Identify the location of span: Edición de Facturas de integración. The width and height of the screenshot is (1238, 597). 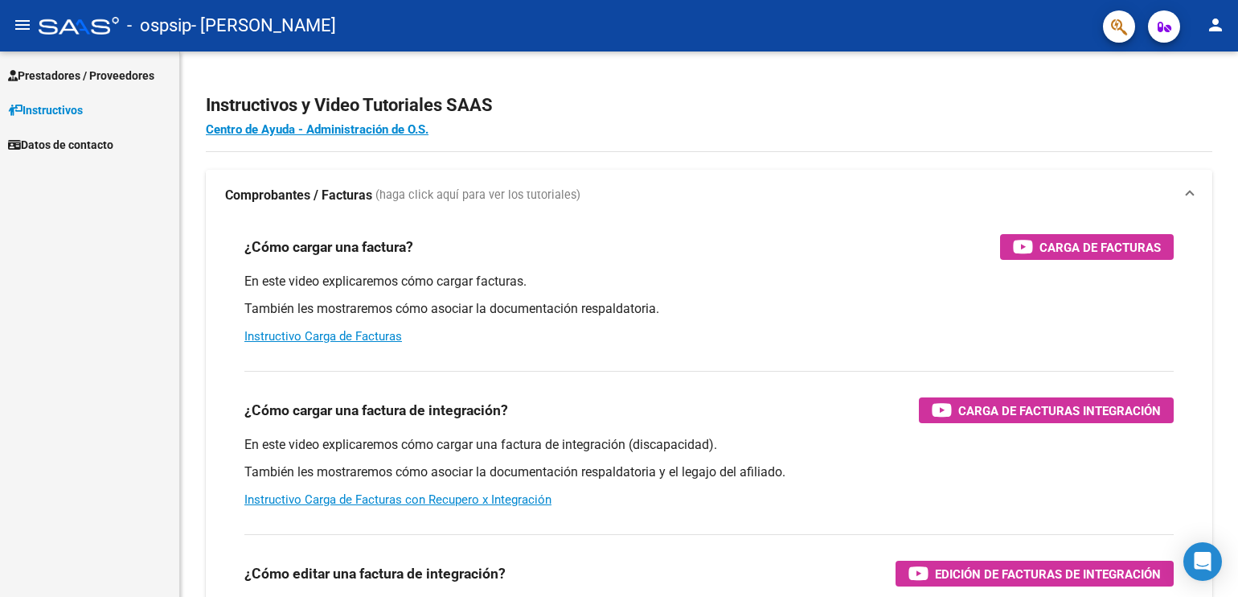
(1048, 573).